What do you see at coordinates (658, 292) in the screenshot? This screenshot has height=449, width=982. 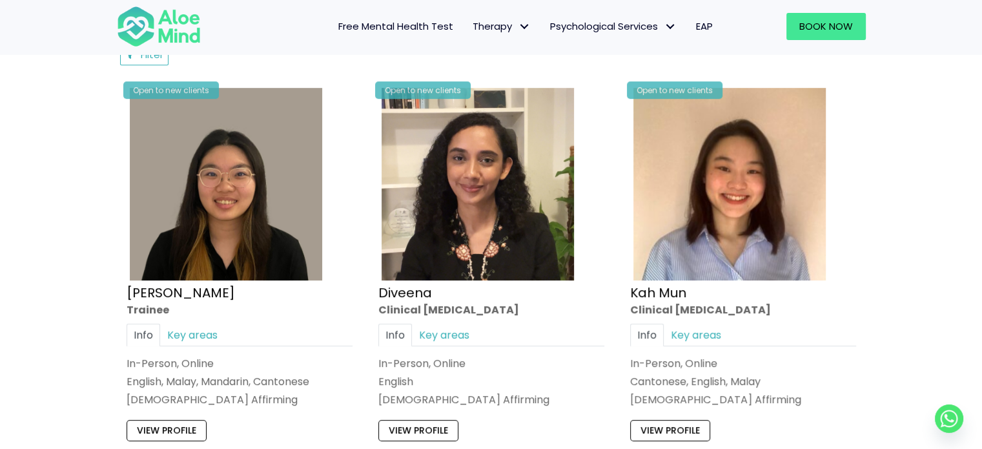 I see `a: Kah Mun` at bounding box center [658, 292].